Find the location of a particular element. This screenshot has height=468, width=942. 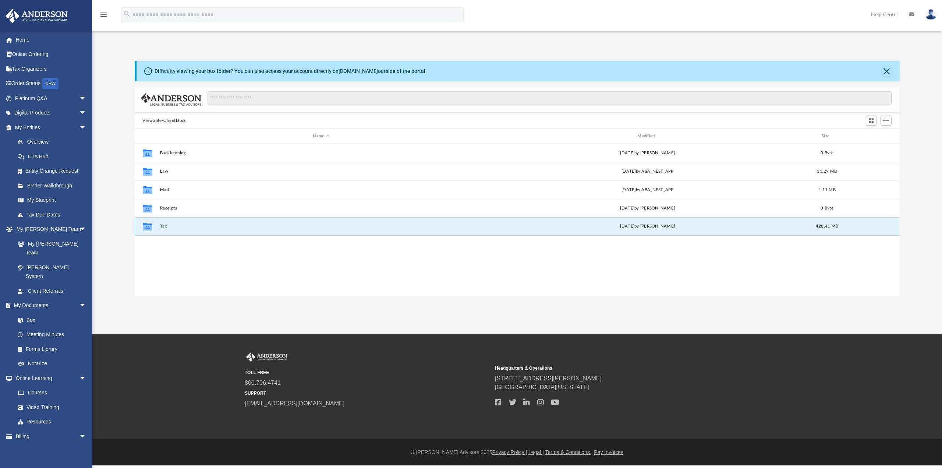

a: Terms & Conditions | is located at coordinates (569, 452).